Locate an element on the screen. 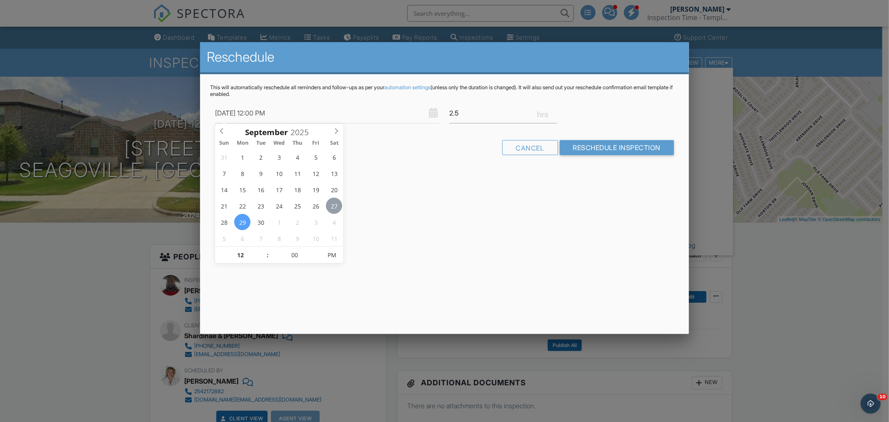 The height and width of the screenshot is (422, 889). span: September 29, 2025 is located at coordinates (242, 222).